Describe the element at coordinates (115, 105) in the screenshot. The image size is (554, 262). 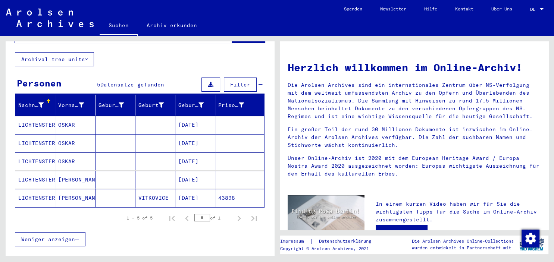
I see `mat-header-cell: Geburtsname` at that location.